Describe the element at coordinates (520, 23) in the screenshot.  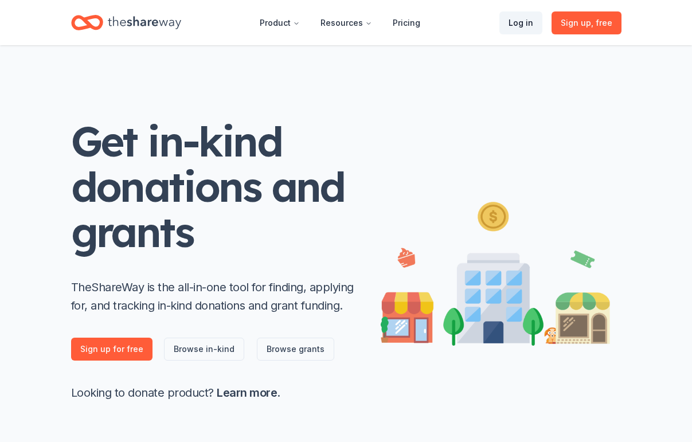
I see `a: Log in` at that location.